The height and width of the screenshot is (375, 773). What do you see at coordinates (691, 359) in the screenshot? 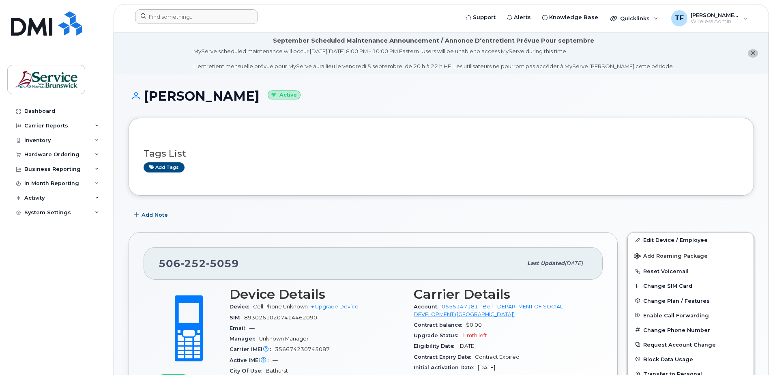
I see `button: Block Data Usage` at bounding box center [691, 359].